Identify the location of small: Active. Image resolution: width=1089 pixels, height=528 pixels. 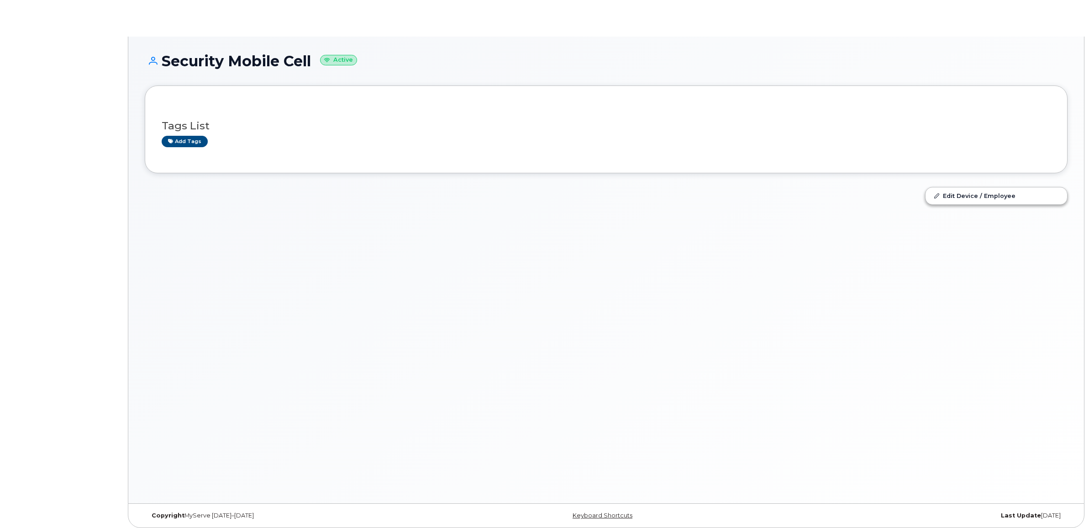
(338, 60).